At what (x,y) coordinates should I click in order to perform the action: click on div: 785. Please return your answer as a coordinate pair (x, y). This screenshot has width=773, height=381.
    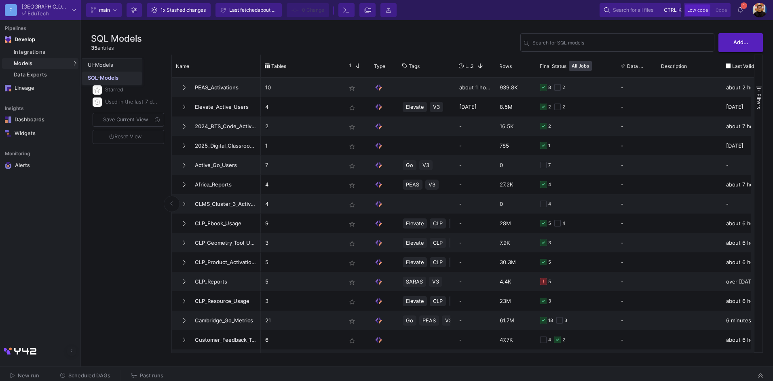
    Looking at the image, I should click on (515, 145).